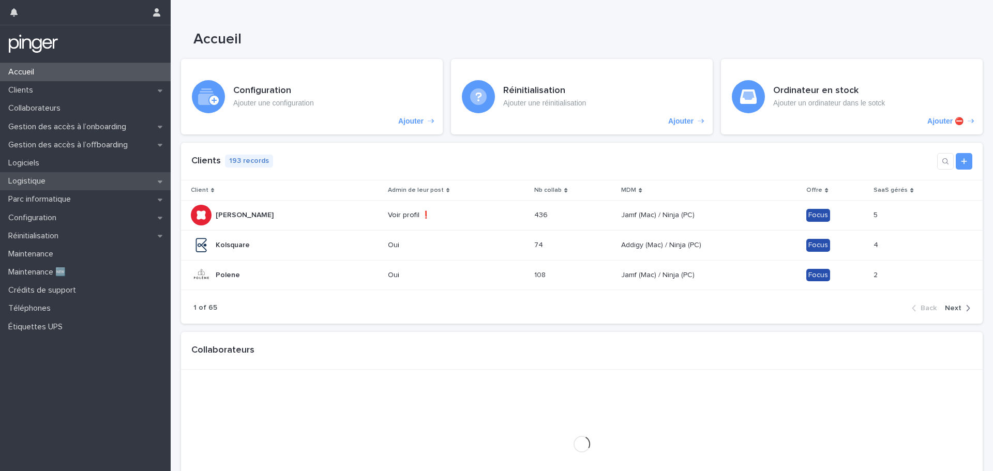 This screenshot has height=471, width=993. What do you see at coordinates (877, 214) in the screenshot?
I see `p: 5` at bounding box center [877, 214].